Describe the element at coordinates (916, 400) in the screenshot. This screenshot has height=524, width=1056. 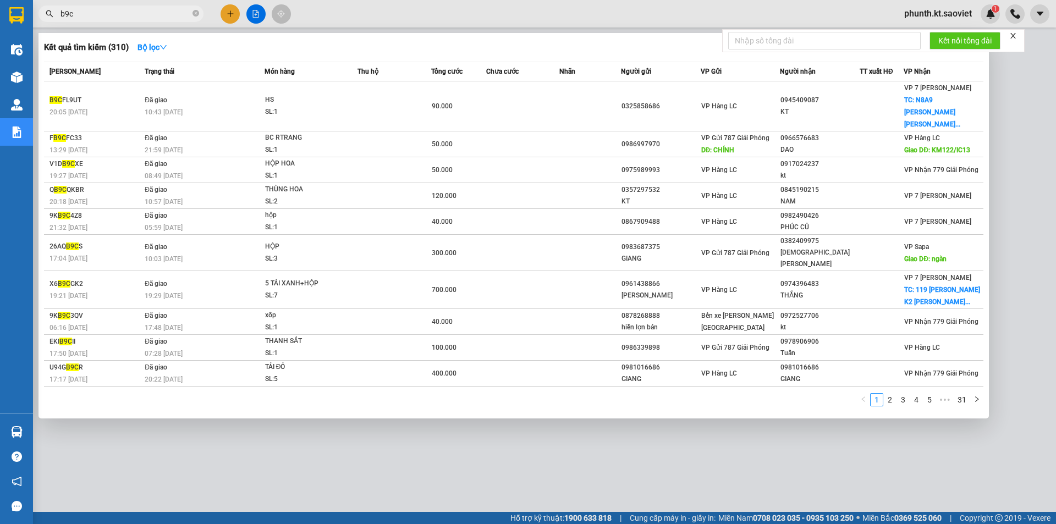
I see `a: 4` at that location.